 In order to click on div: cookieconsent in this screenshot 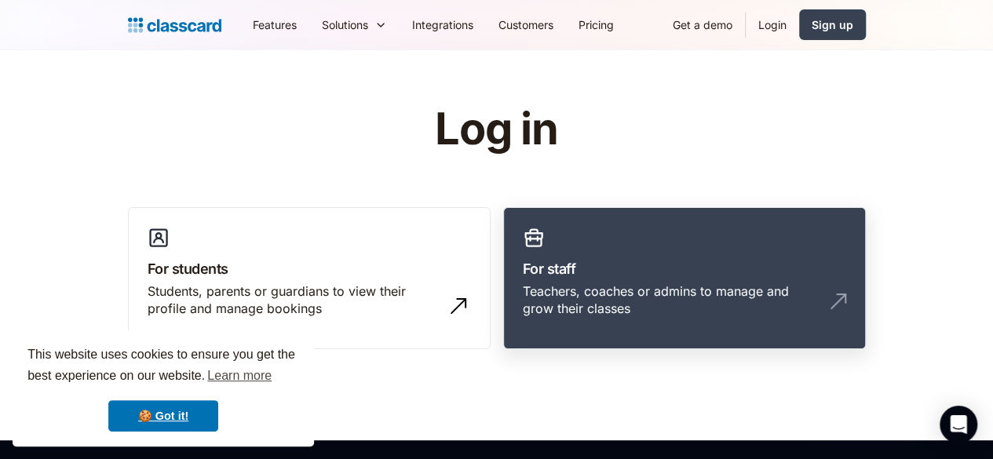, I will do `click(163, 389)`.